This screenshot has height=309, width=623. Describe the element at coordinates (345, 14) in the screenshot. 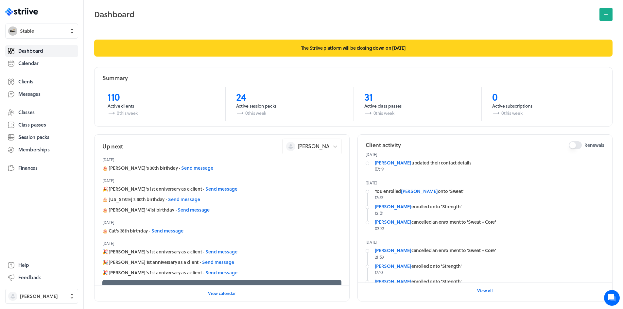

I see `h2: Dashboard` at that location.